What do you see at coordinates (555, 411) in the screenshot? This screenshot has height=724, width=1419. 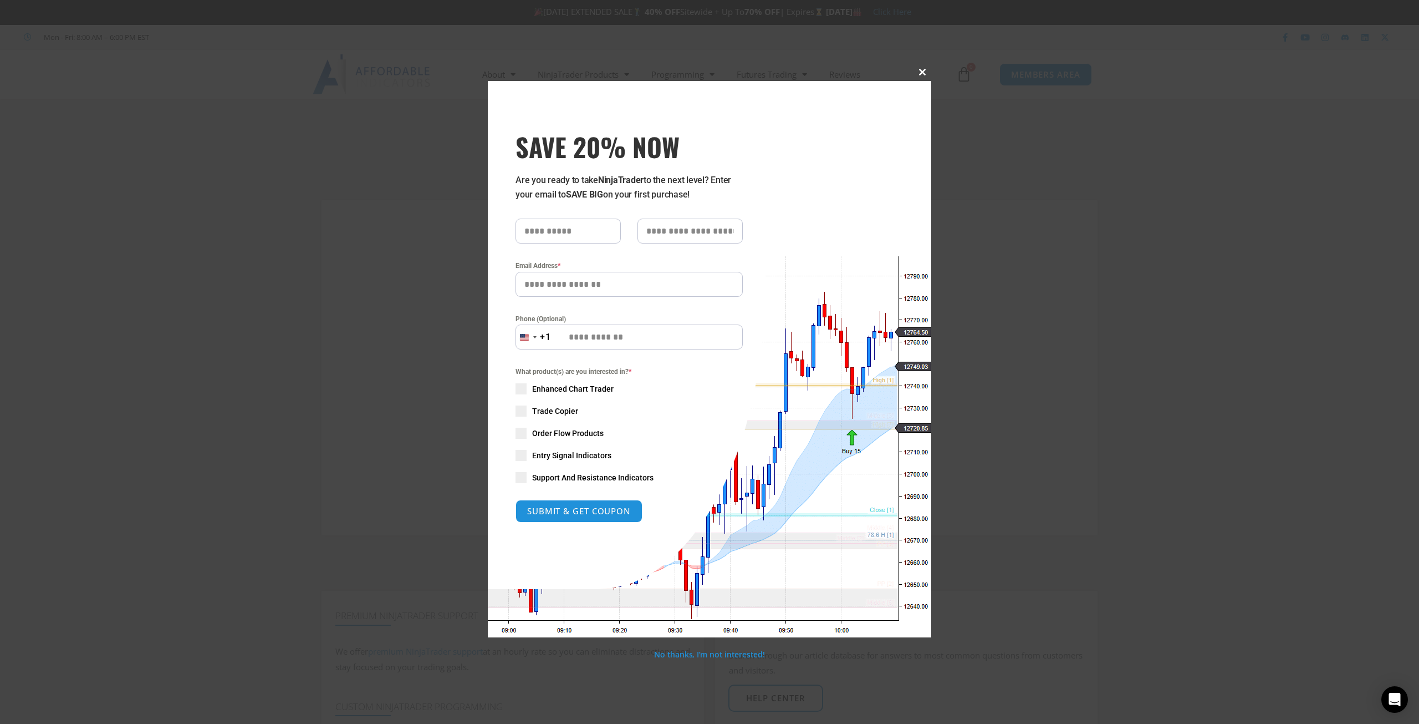 I see `span: Trade Copier` at bounding box center [555, 411].